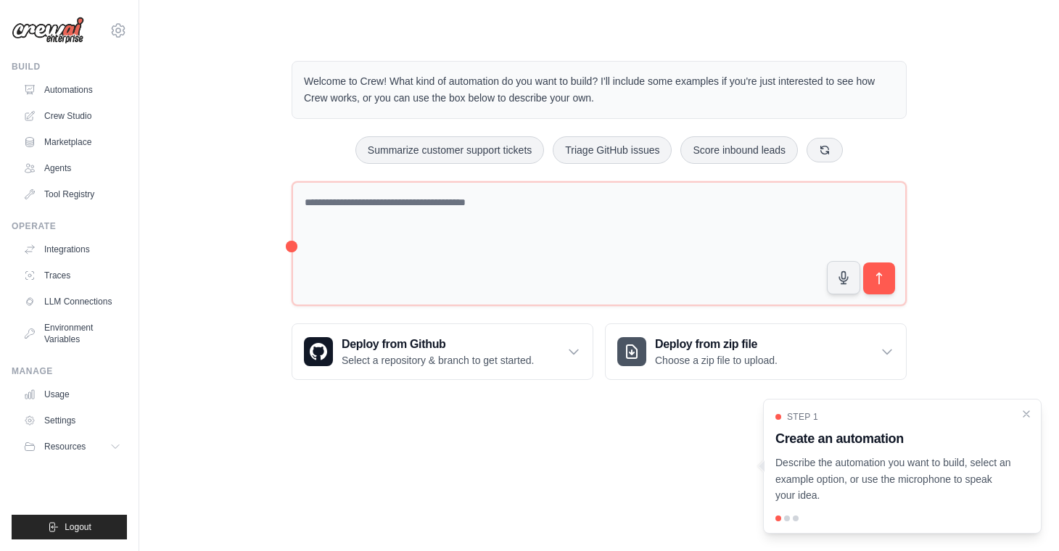 The image size is (1059, 551). I want to click on div: Operate, so click(69, 226).